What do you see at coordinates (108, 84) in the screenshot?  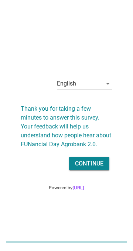 I see `i: arrow_drop_down` at bounding box center [108, 84].